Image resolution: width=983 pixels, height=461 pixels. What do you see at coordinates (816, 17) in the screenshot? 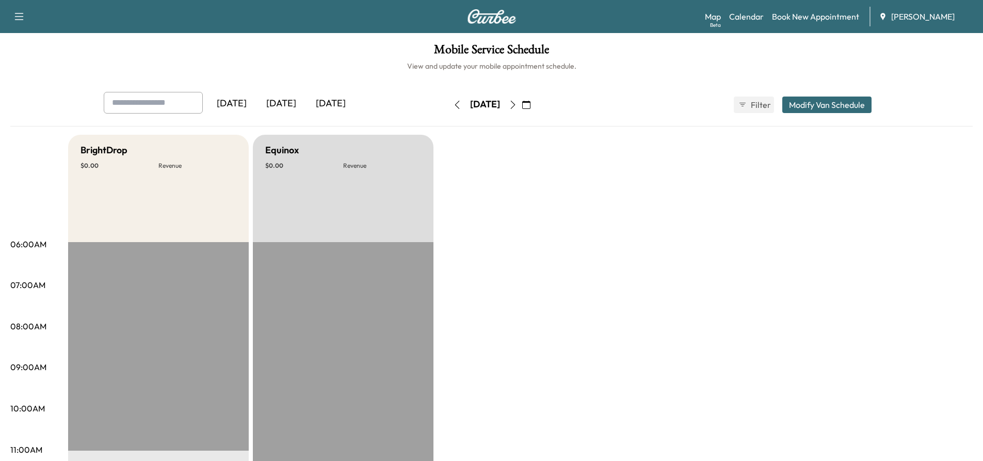
I see `a: Book New Appointment` at bounding box center [816, 17].